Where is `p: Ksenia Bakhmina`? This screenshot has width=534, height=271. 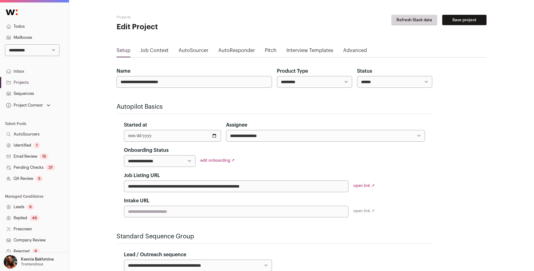 p: Ksenia Bakhmina is located at coordinates (37, 260).